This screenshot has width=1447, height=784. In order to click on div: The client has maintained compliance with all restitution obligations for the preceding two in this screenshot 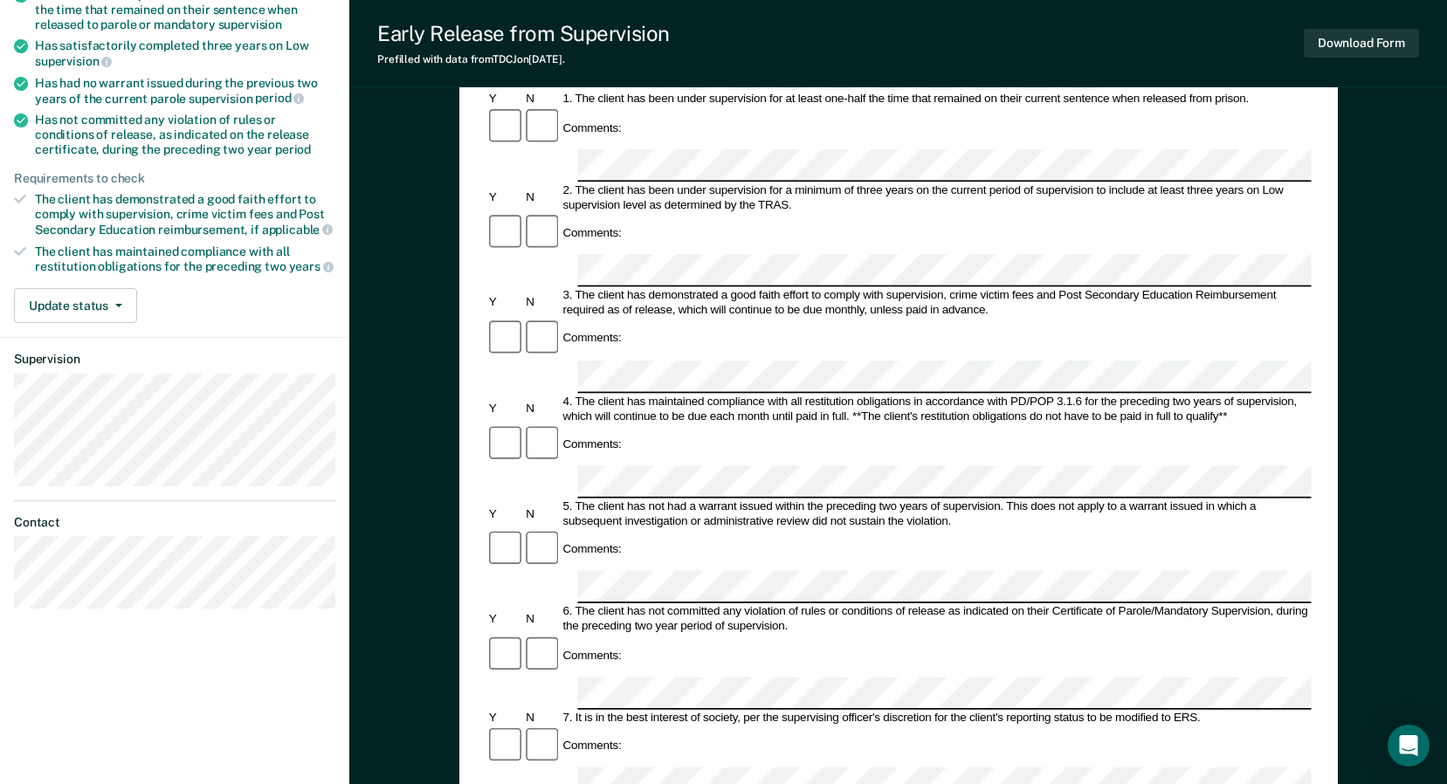, I will do `click(185, 259)`.